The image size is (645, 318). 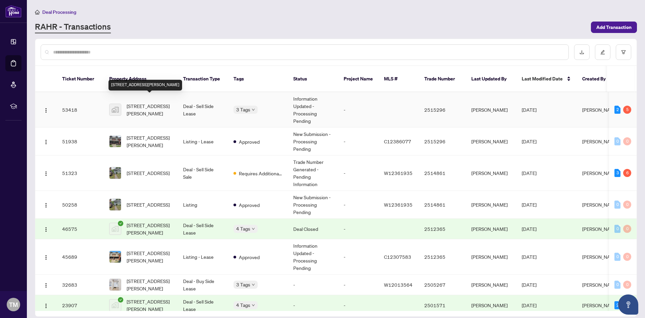 What do you see at coordinates (203, 141) in the screenshot?
I see `td: Listing - Lease` at bounding box center [203, 141].